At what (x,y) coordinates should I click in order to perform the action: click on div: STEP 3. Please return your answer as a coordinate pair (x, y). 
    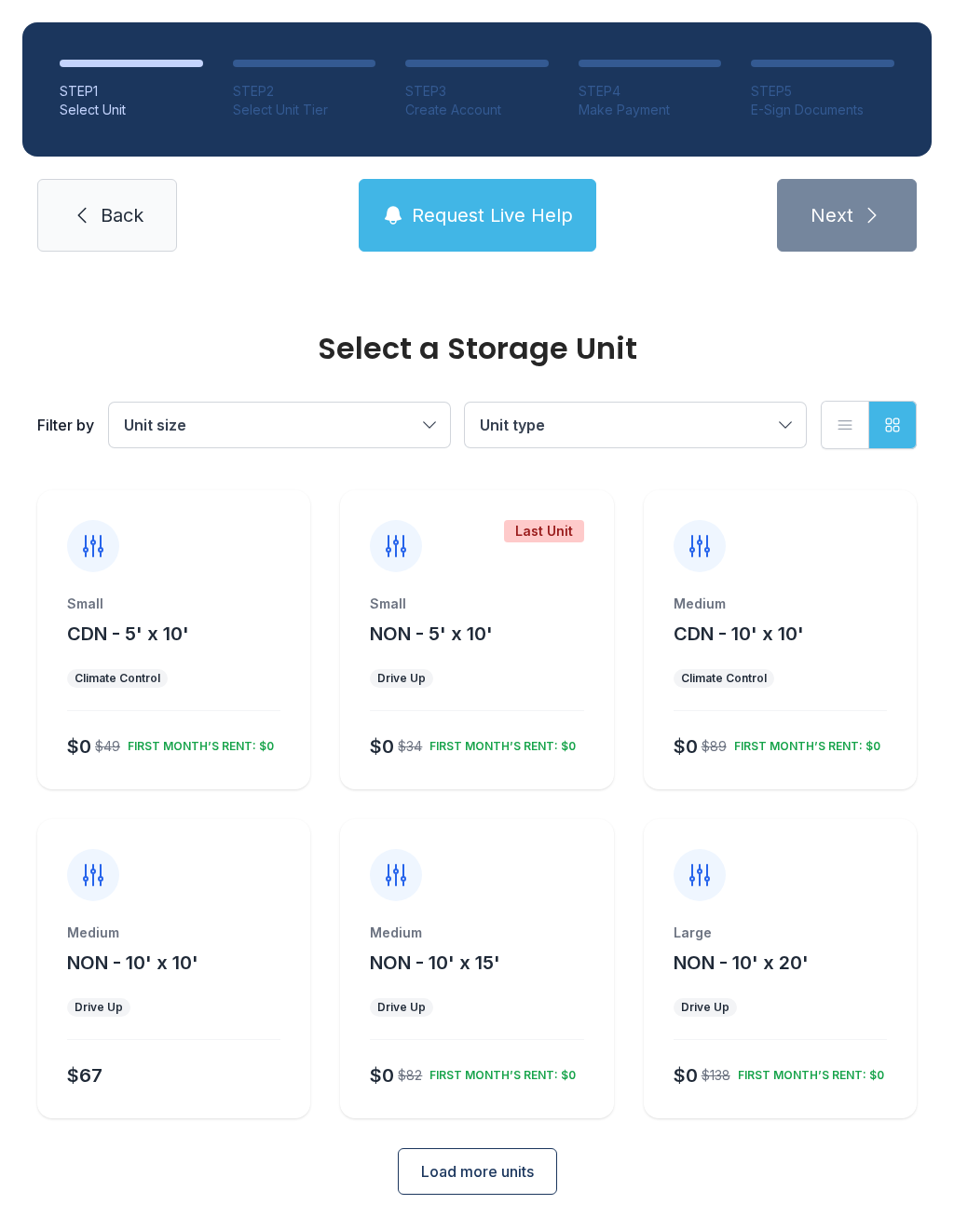
    Looking at the image, I should click on (477, 91).